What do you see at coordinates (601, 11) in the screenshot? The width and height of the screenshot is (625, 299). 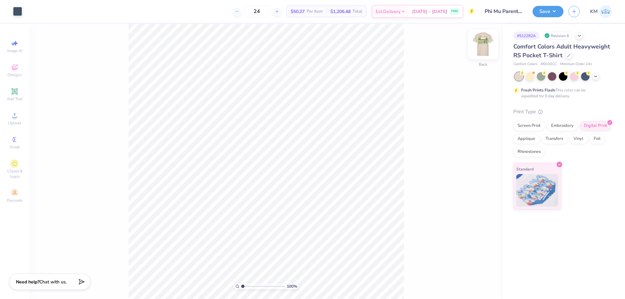 I see `a: KM` at bounding box center [601, 11].